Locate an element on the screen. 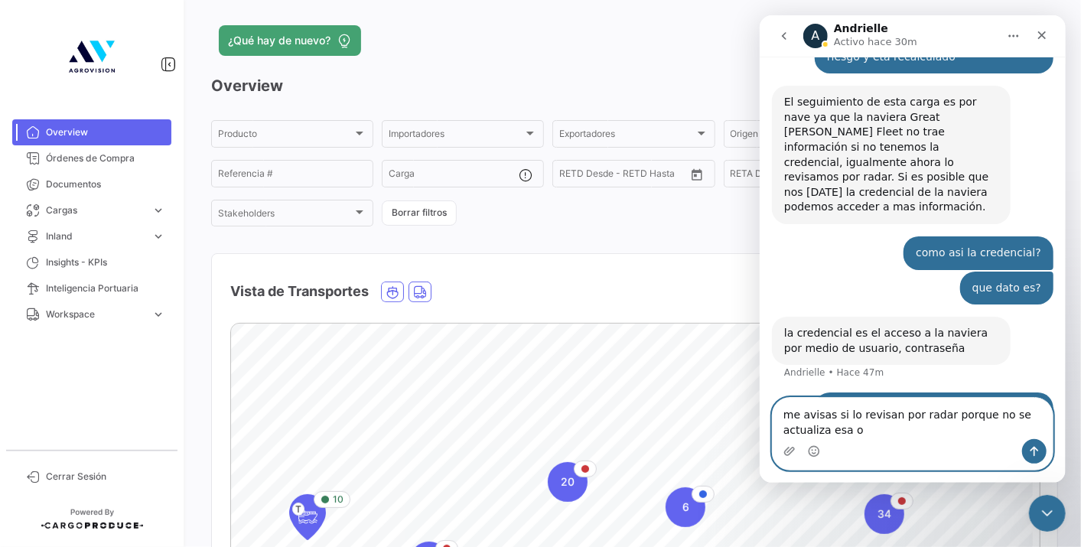  div: como asi la credencial? is located at coordinates (219, 238).